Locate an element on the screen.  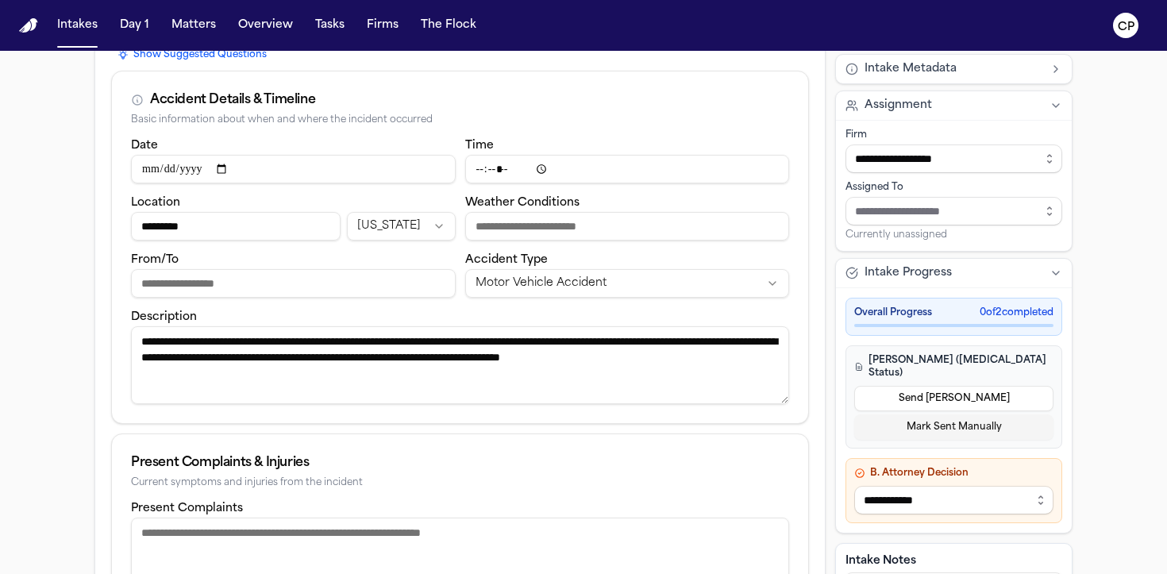
a: Tasks is located at coordinates (329, 25).